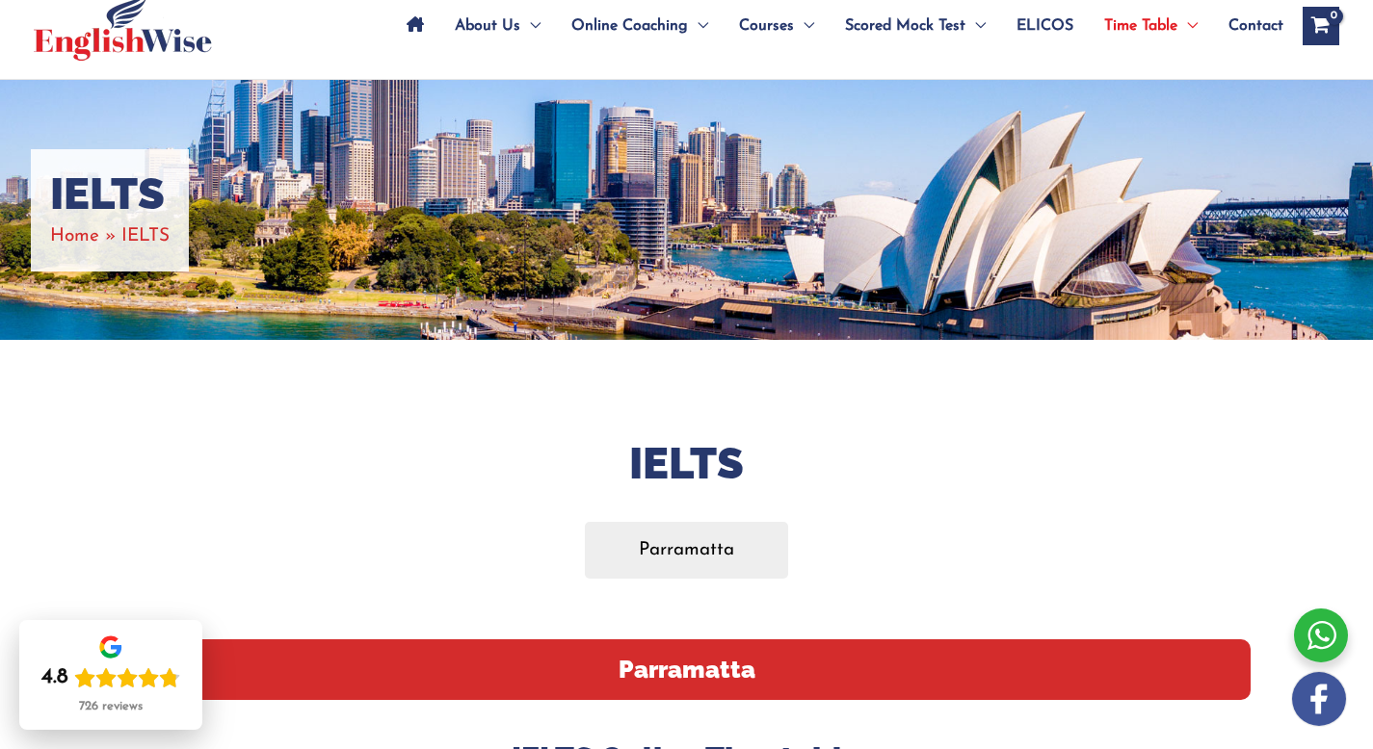  I want to click on div: 4.8, so click(55, 678).